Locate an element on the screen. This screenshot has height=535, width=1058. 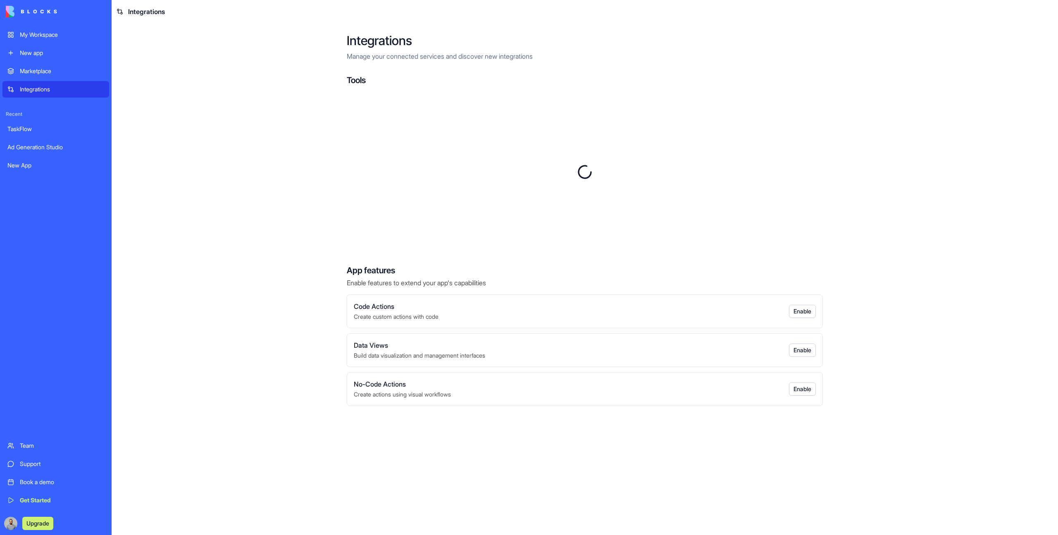
a: Support is located at coordinates (56, 464).